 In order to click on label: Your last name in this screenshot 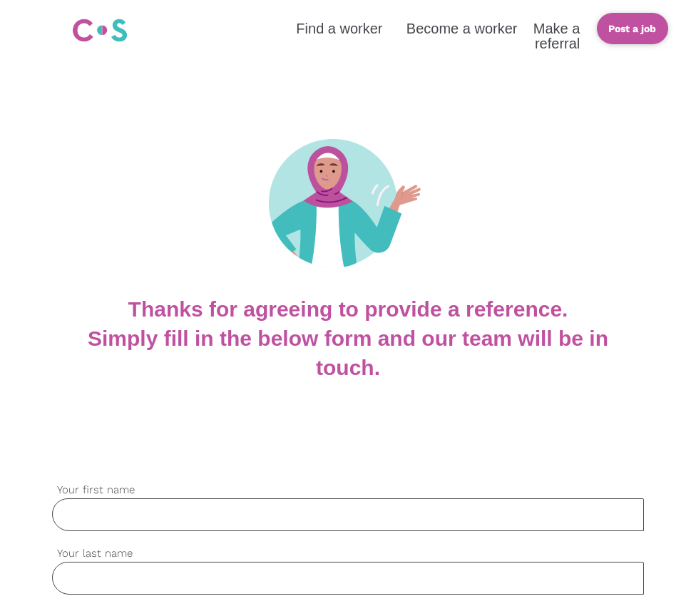, I will do `click(348, 553)`.